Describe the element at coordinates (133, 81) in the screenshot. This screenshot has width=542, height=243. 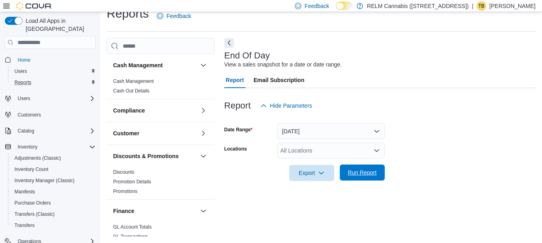
I see `a: Cash Management` at that location.